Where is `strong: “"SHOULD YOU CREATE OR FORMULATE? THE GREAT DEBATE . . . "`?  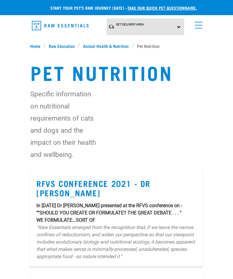 strong: “"SHOULD YOU CREATE OR FORMULATE? THE GREAT DEBATE . . . " is located at coordinates (109, 213).